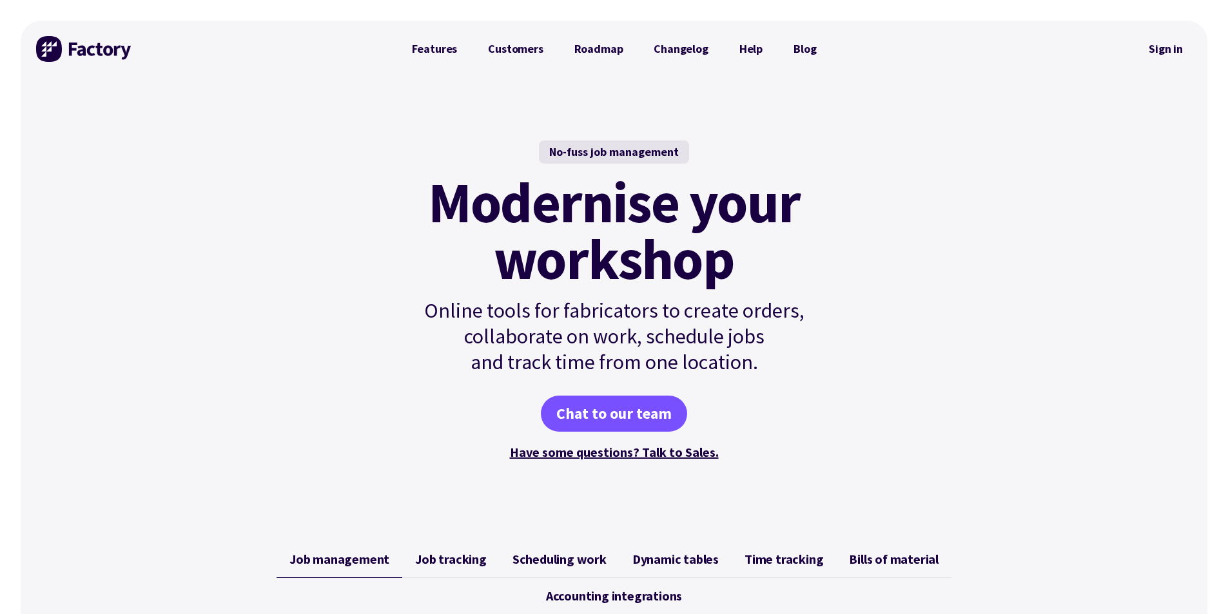  What do you see at coordinates (675, 559) in the screenshot?
I see `span: Dynamic tables` at bounding box center [675, 559].